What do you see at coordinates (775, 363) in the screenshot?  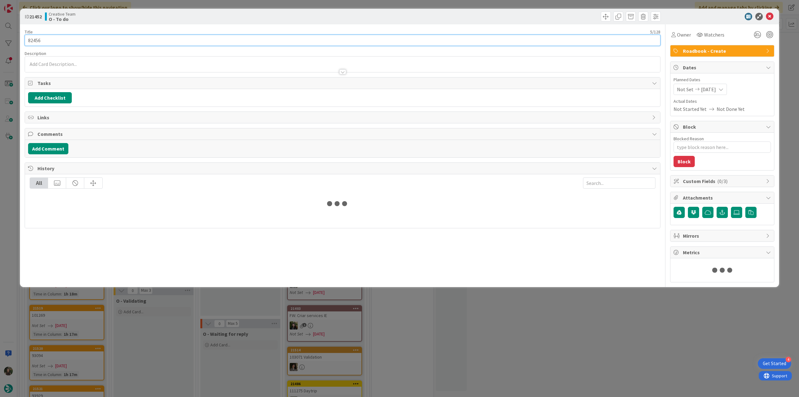 I see `div: Open Get Started checklist, remaining modules: 4` at bounding box center [775, 363].